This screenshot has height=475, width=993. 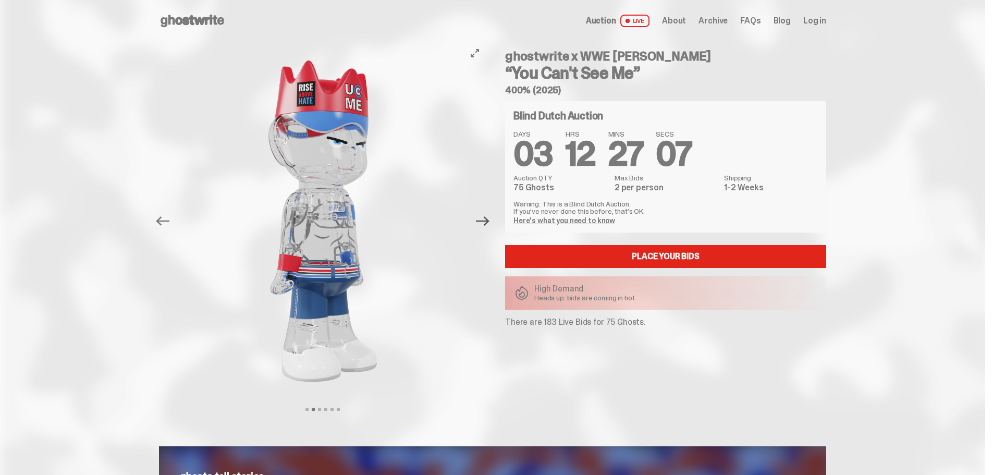 What do you see at coordinates (674, 134) in the screenshot?
I see `span: SECS` at bounding box center [674, 134].